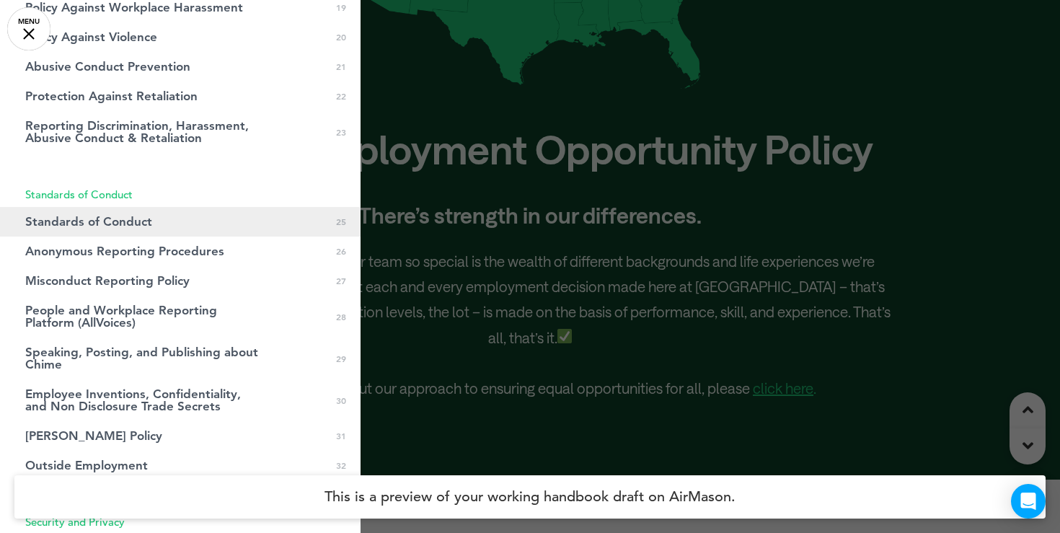 The width and height of the screenshot is (1060, 533). Describe the element at coordinates (134, 7) in the screenshot. I see `span: Policy Against Workplace Harassment` at that location.